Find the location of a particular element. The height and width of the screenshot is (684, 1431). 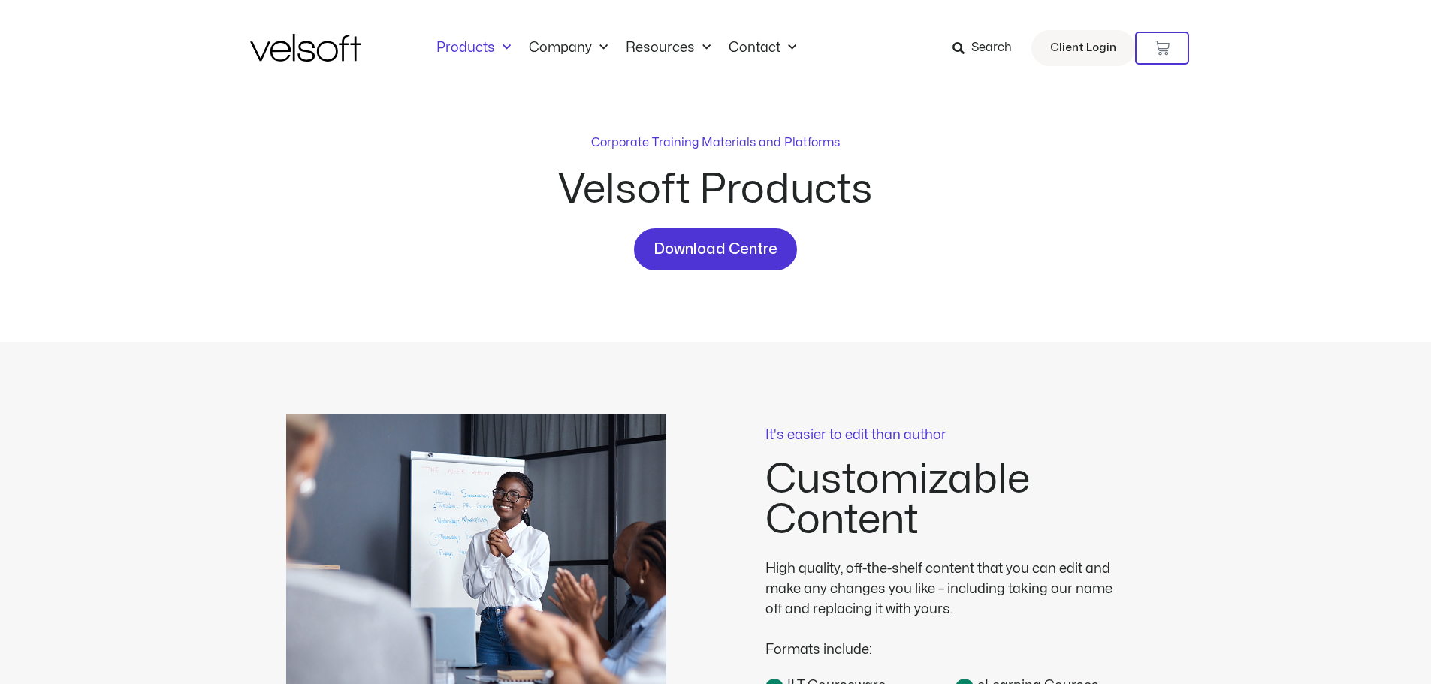

p: It's easier to edit than author is located at coordinates (956, 436).